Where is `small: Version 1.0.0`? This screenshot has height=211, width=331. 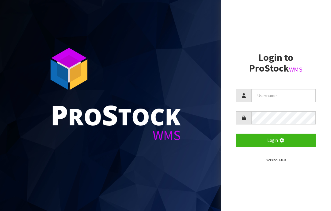 small: Version 1.0.0 is located at coordinates (276, 160).